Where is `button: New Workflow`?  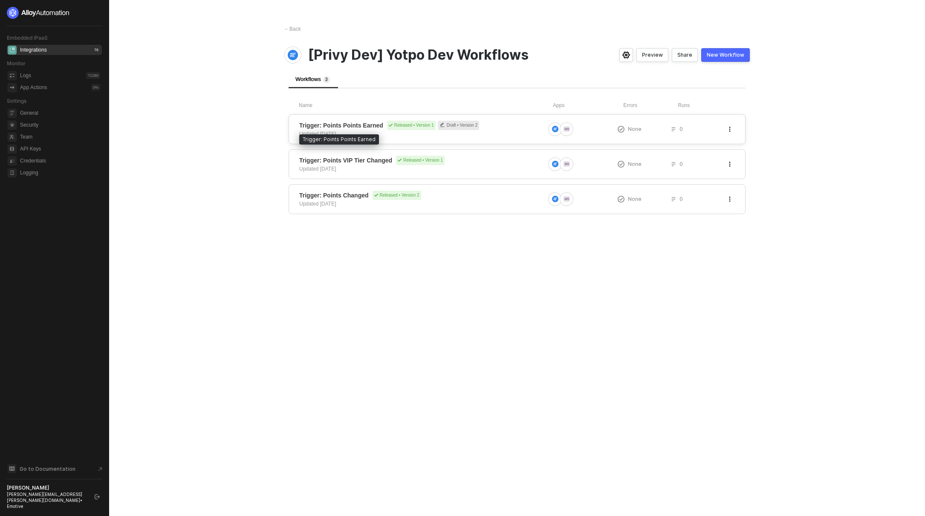
button: New Workflow is located at coordinates (726, 55).